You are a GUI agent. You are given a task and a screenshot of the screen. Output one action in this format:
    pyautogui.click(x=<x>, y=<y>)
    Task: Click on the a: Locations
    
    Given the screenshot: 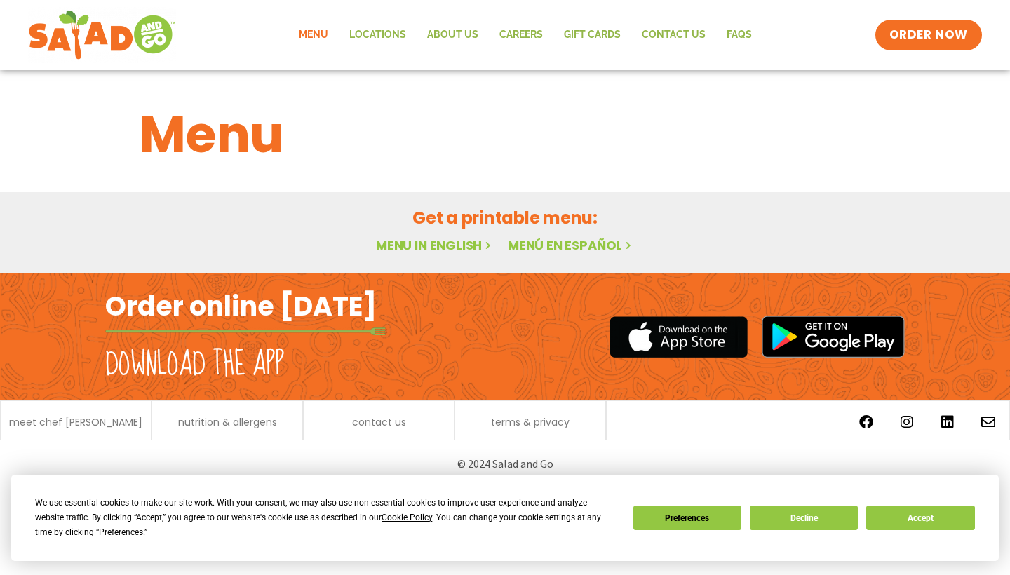 What is the action you would take?
    pyautogui.click(x=377, y=35)
    